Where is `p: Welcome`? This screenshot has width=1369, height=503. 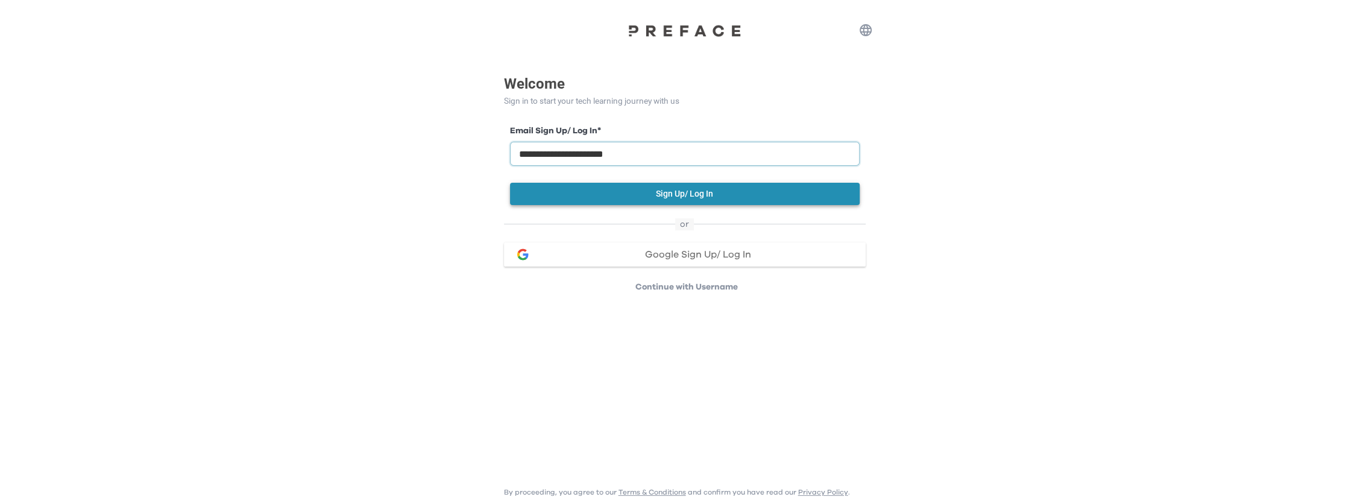 p: Welcome is located at coordinates (685, 84).